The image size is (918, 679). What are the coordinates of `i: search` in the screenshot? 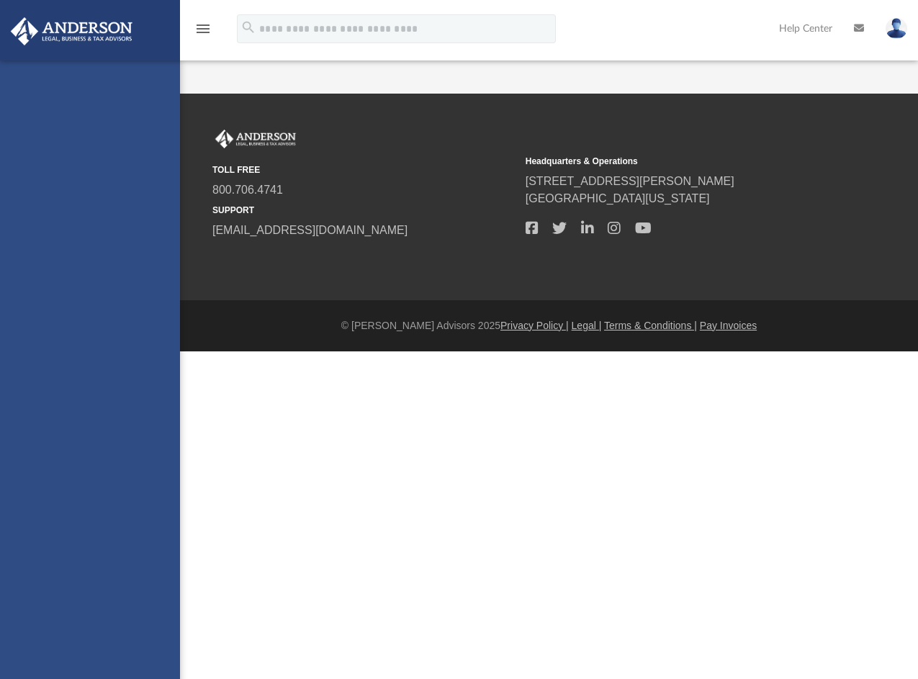 It's located at (248, 27).